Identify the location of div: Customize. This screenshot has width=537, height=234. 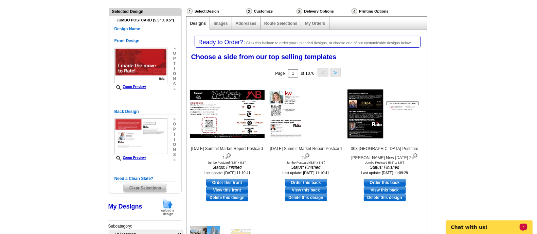
(271, 11).